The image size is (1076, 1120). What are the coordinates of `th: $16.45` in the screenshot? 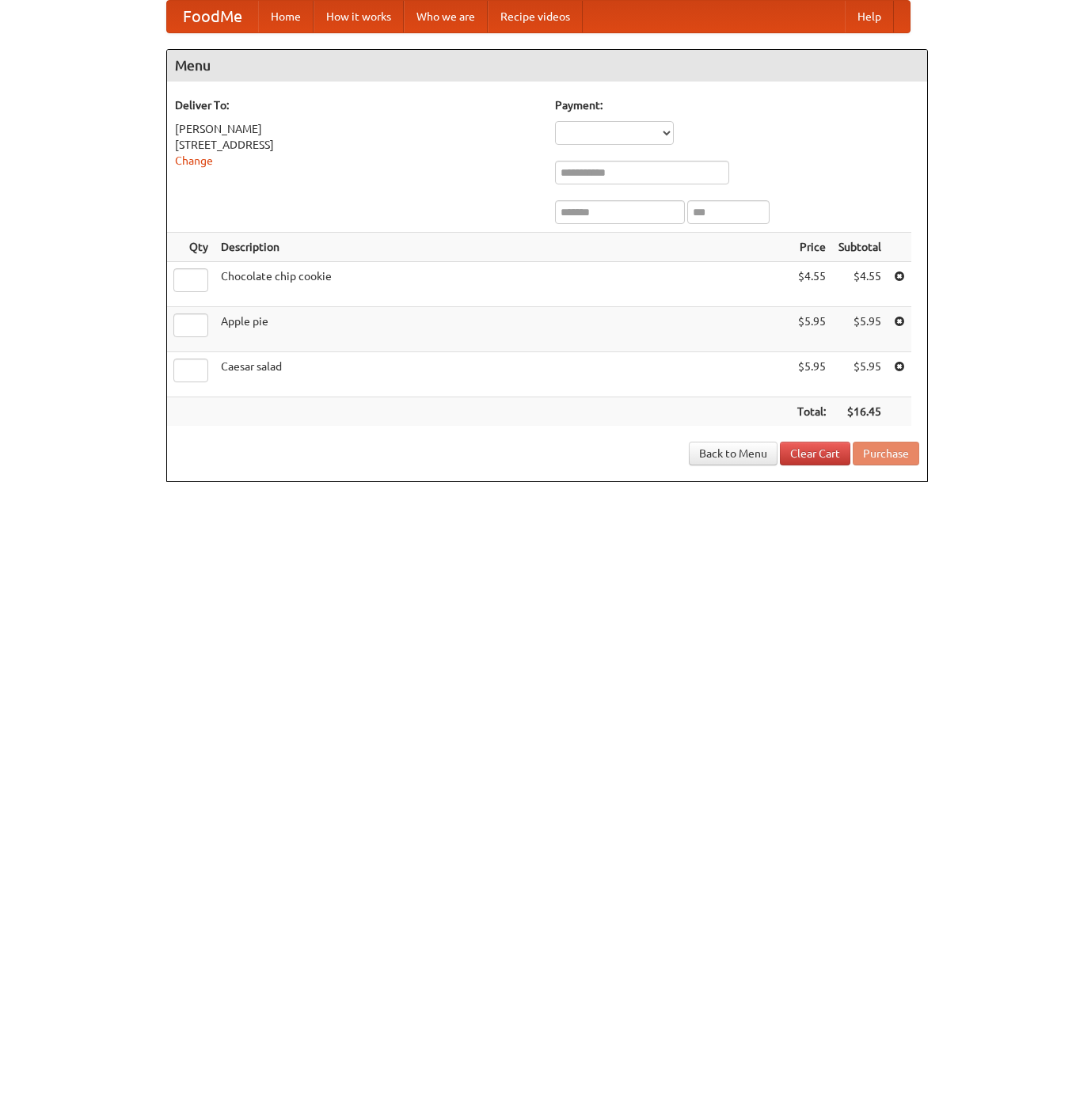 It's located at (860, 412).